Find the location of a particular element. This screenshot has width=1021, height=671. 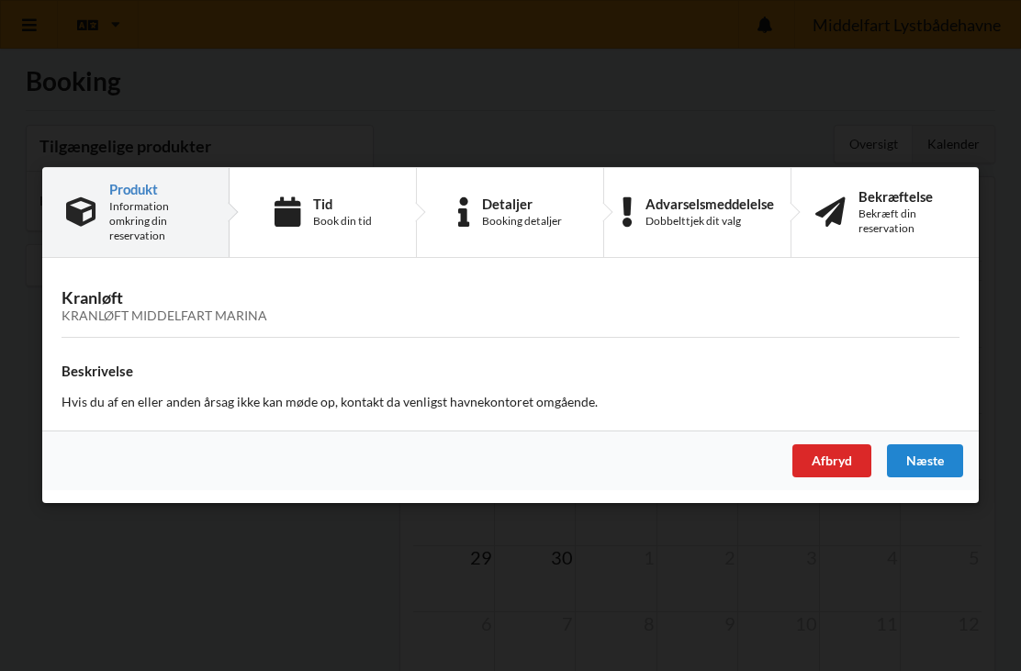

p: Hvis du af en eller anden årsag ikke kan møde op, kontakt da venligst havnekontoret omgående. is located at coordinates (511, 403).